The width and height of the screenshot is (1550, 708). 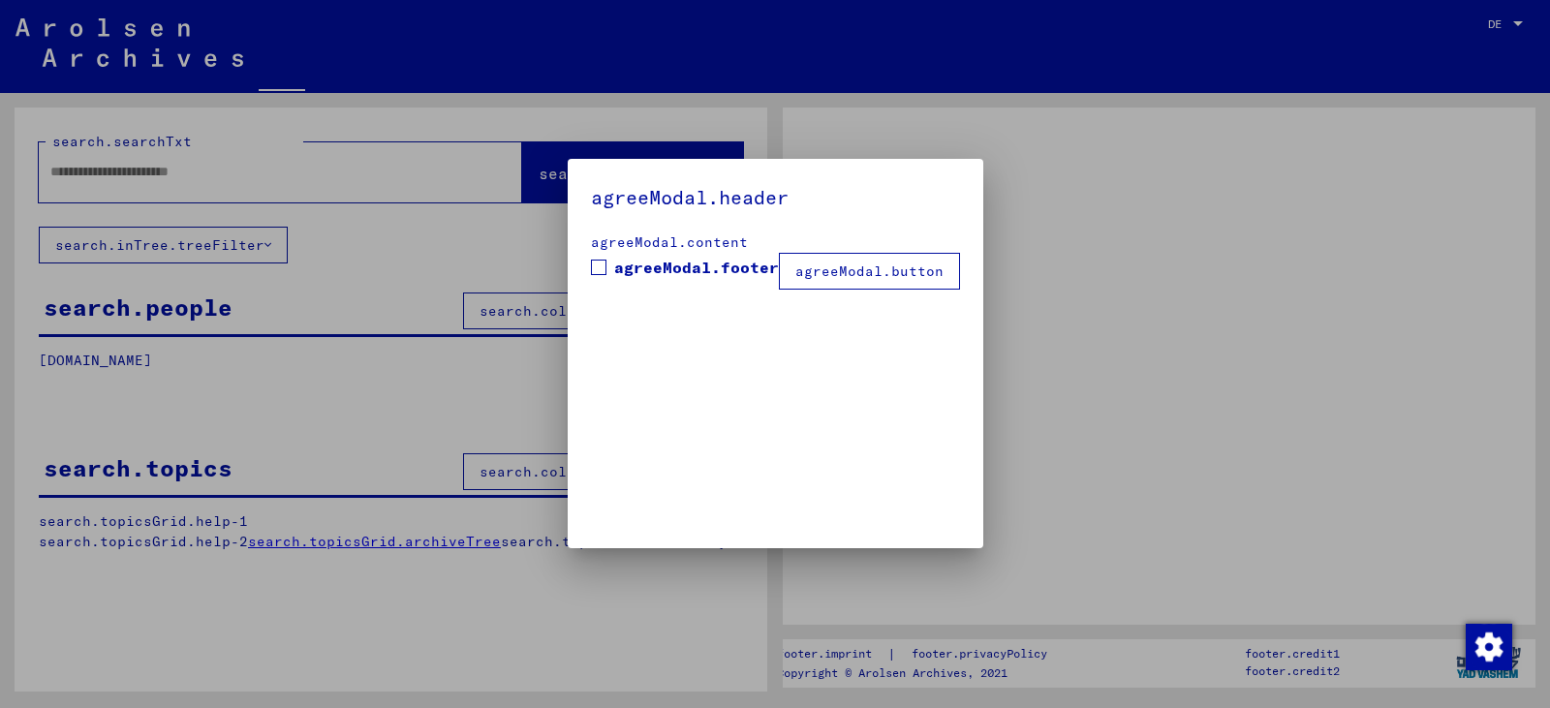 What do you see at coordinates (697, 267) in the screenshot?
I see `span: agreeModal.footer` at bounding box center [697, 267].